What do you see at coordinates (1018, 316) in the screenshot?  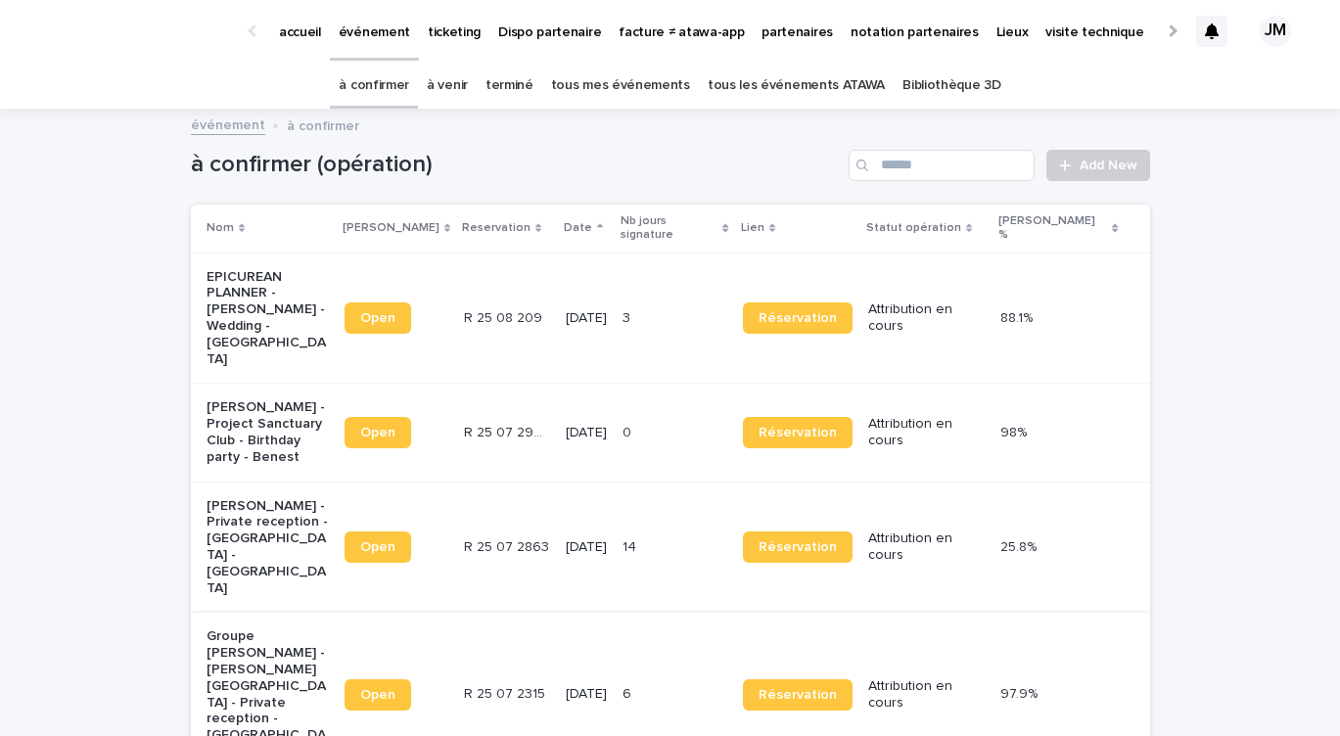 I see `p: 88.1%` at bounding box center [1018, 316].